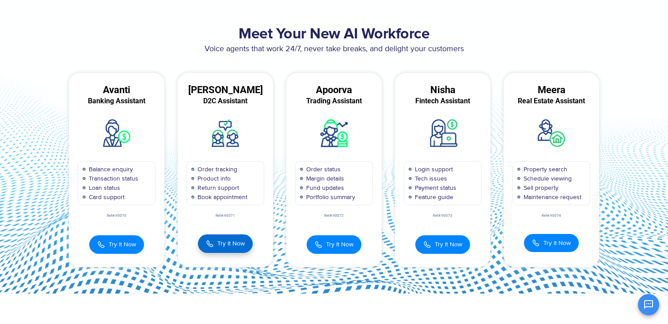  Describe the element at coordinates (117, 216) in the screenshot. I see `div: Ref#:90070` at that location.